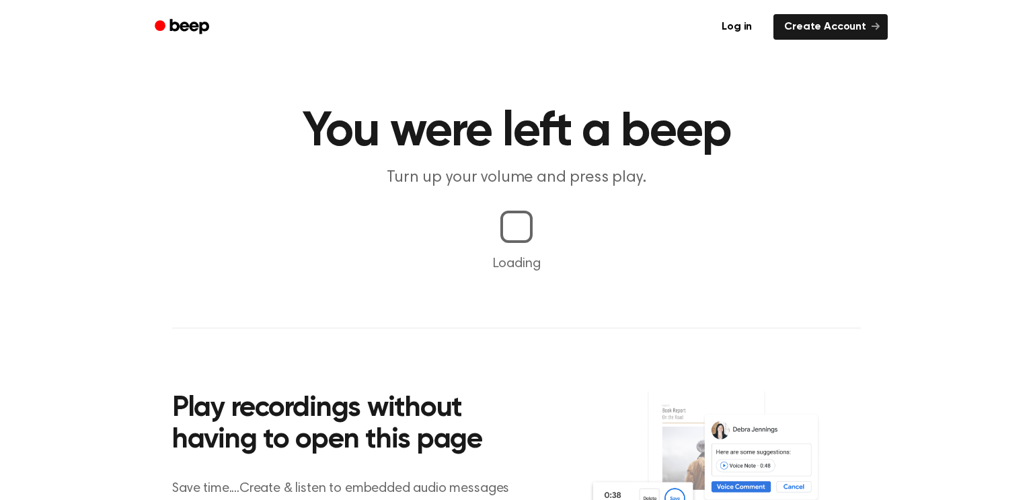  I want to click on a: Log in, so click(736, 27).